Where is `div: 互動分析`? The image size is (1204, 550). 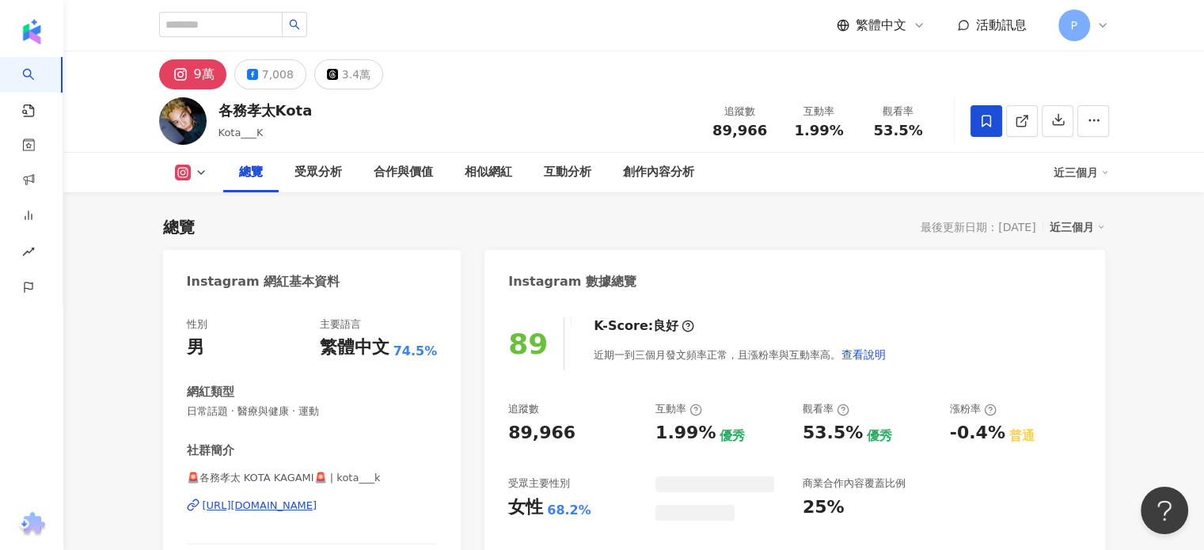 div: 互動分析 is located at coordinates (568, 173).